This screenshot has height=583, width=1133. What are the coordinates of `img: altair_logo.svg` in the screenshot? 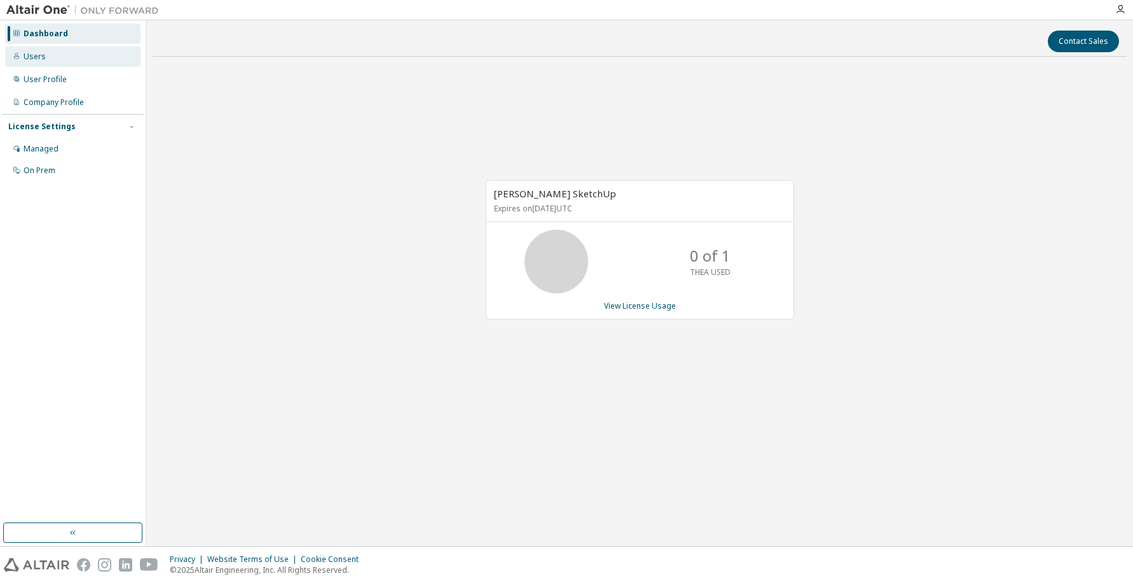 It's located at (36, 564).